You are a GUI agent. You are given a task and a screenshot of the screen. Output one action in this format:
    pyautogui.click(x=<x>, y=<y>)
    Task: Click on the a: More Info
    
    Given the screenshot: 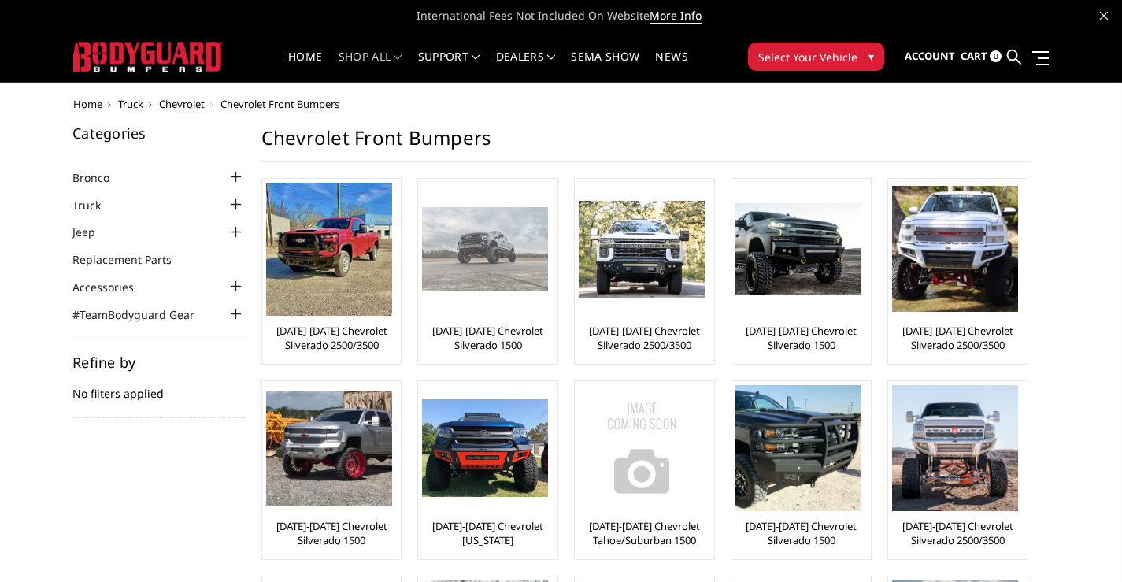 What is the action you would take?
    pyautogui.click(x=675, y=16)
    